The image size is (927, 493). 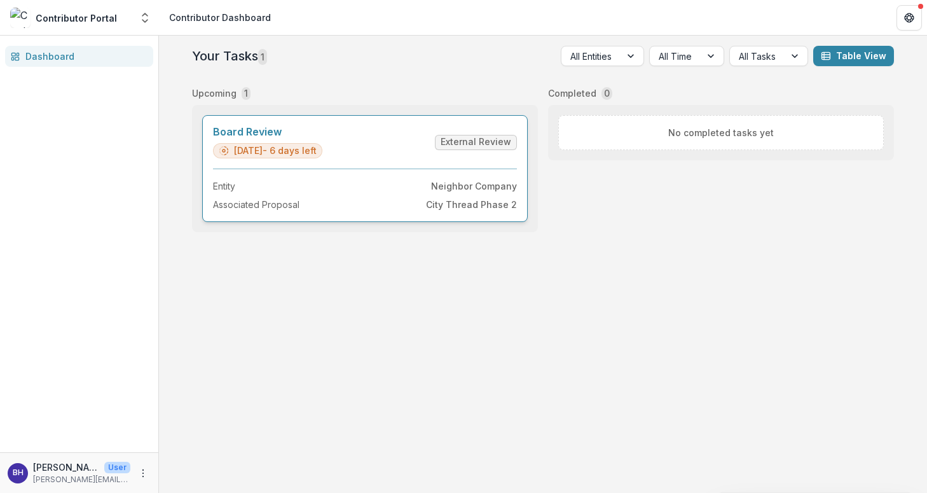 What do you see at coordinates (79, 56) in the screenshot?
I see `a: Dashboard` at bounding box center [79, 56].